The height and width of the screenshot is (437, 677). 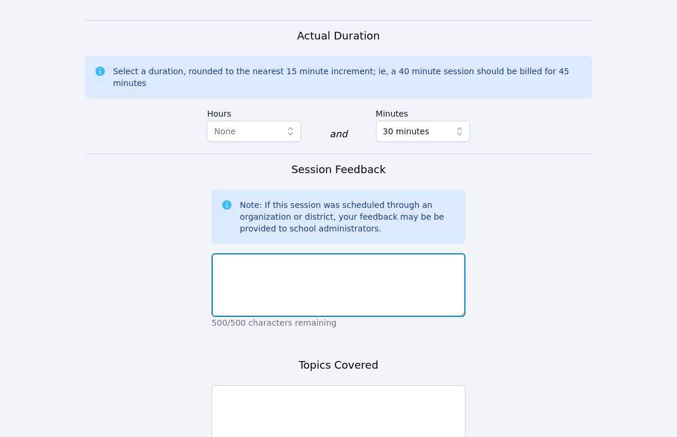 I want to click on label: Hours, so click(x=254, y=112).